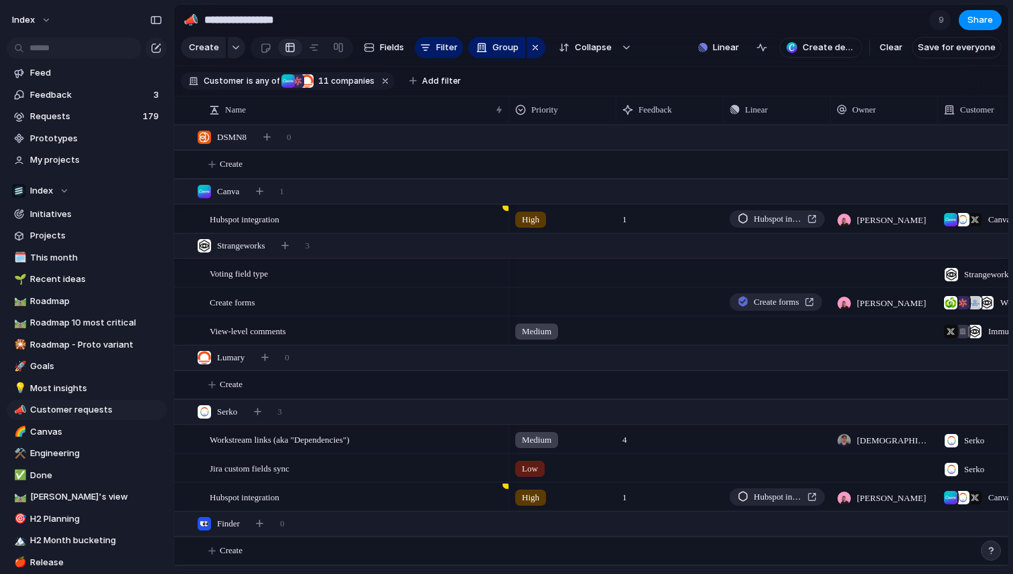 The image size is (1013, 574). I want to click on button: Create deck, so click(820, 48).